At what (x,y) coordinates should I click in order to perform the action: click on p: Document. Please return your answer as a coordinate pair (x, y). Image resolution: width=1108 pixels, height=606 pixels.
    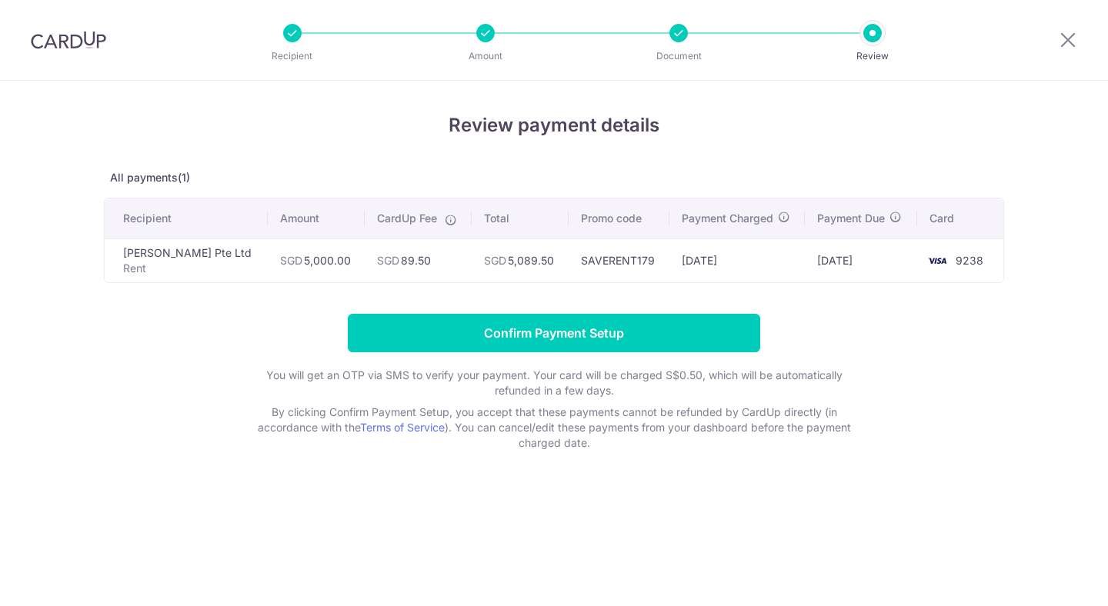
    Looking at the image, I should click on (678, 56).